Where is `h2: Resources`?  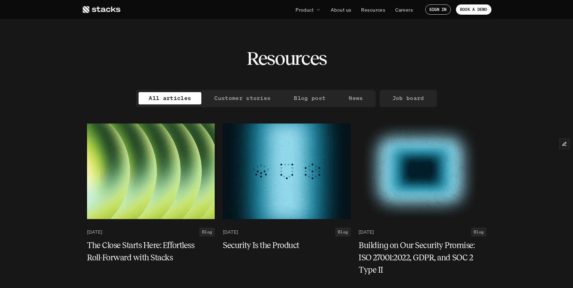
h2: Resources is located at coordinates (286, 58).